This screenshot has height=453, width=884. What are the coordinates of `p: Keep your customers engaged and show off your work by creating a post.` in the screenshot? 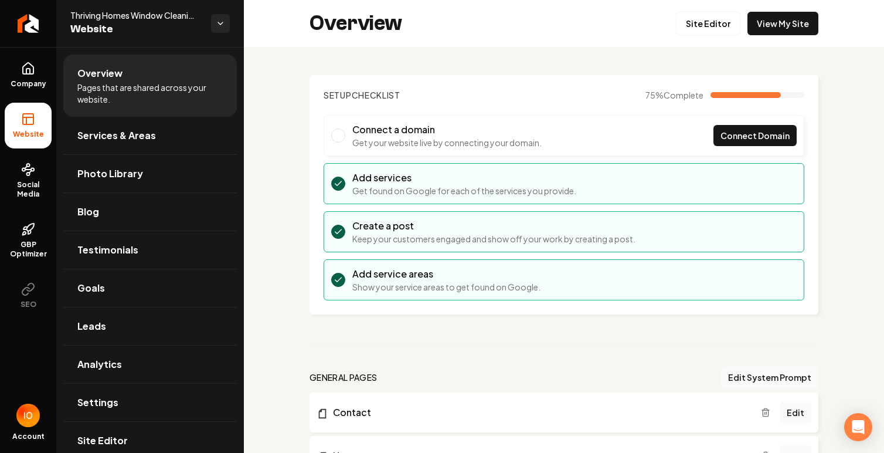 It's located at (494, 239).